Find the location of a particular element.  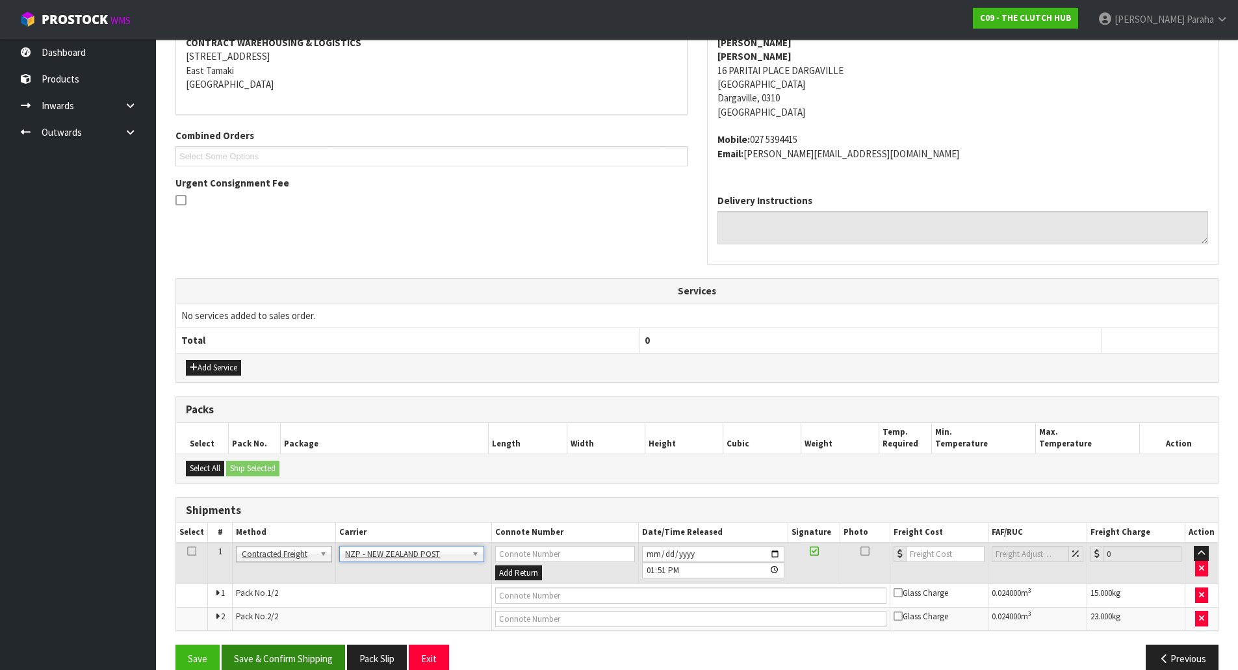

th: Connote Number is located at coordinates (565, 532).